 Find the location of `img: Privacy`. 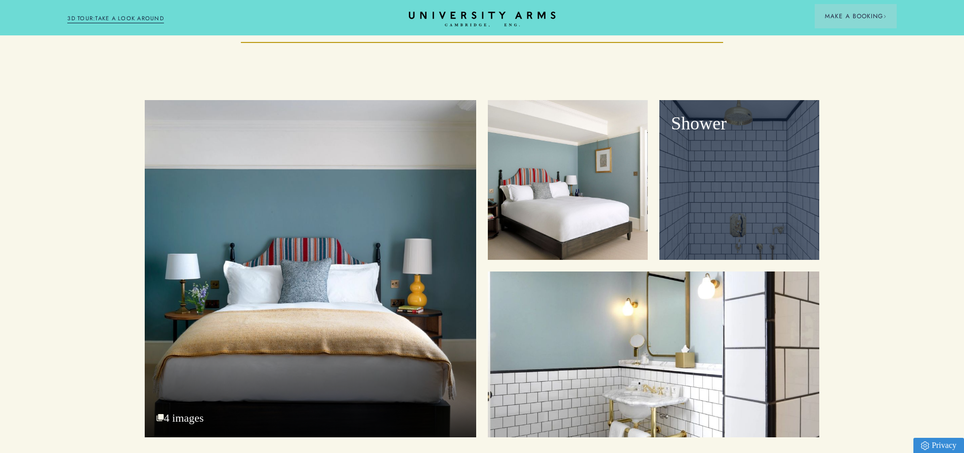

img: Privacy is located at coordinates (925, 446).